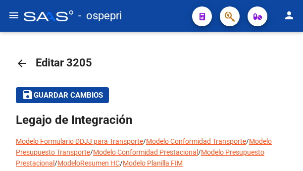 This screenshot has width=303, height=171. What do you see at coordinates (68, 95) in the screenshot?
I see `span: Guardar cambios` at bounding box center [68, 95].